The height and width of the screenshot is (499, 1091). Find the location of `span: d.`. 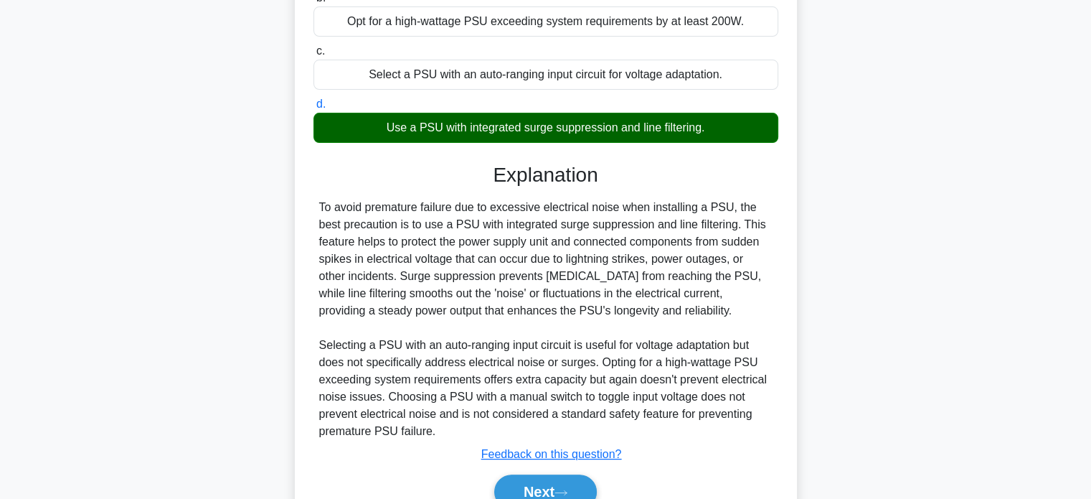

span: d. is located at coordinates (321, 103).